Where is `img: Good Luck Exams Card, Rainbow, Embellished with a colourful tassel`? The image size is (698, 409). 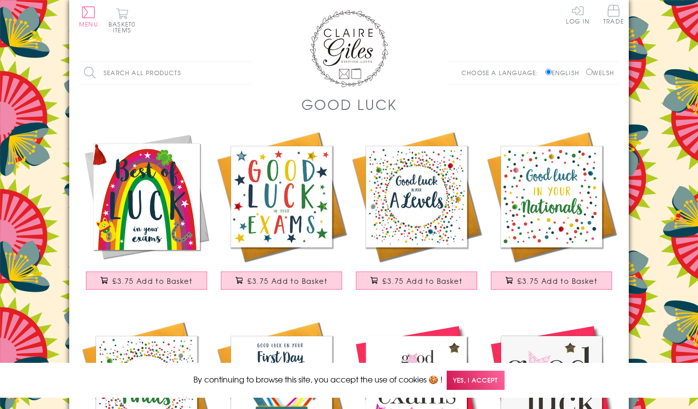
img: Good Luck Exams Card, Rainbow, Embellished with a colourful tassel is located at coordinates (146, 196).